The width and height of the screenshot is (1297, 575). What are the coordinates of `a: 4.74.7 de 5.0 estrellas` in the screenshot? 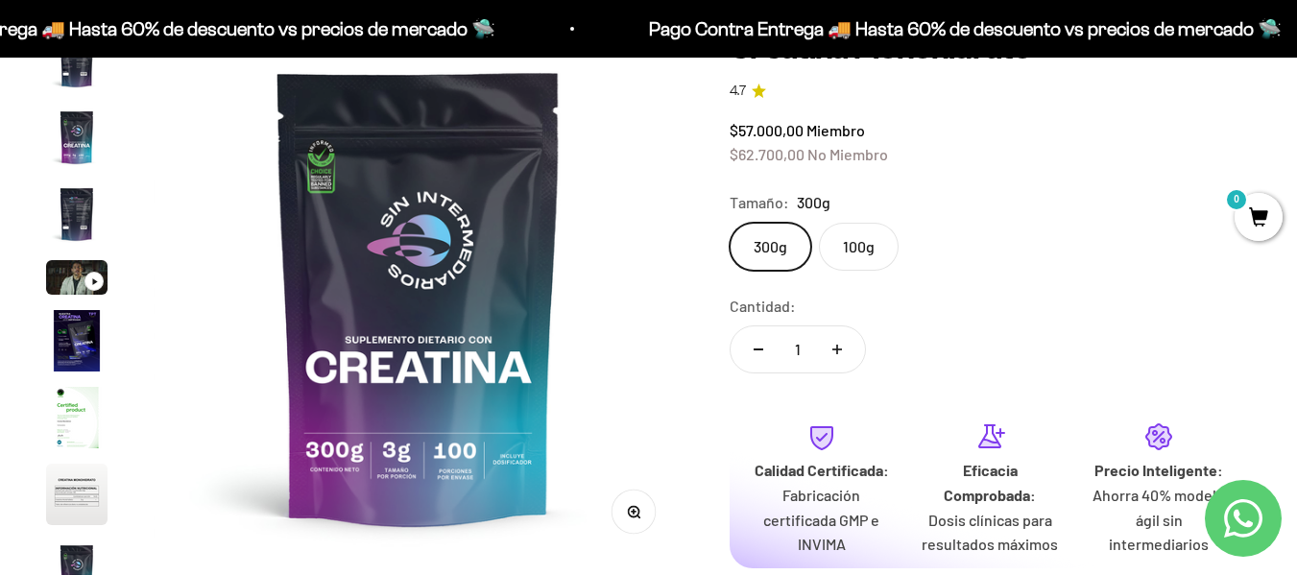 It's located at (990, 91).